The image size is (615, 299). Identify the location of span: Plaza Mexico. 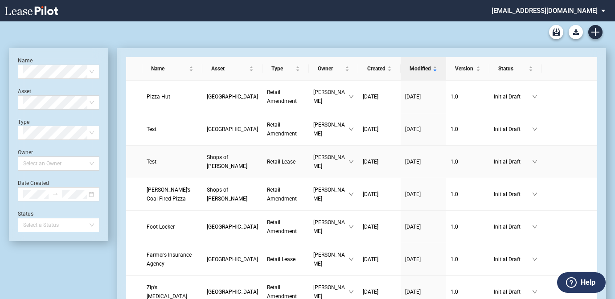
(232, 259).